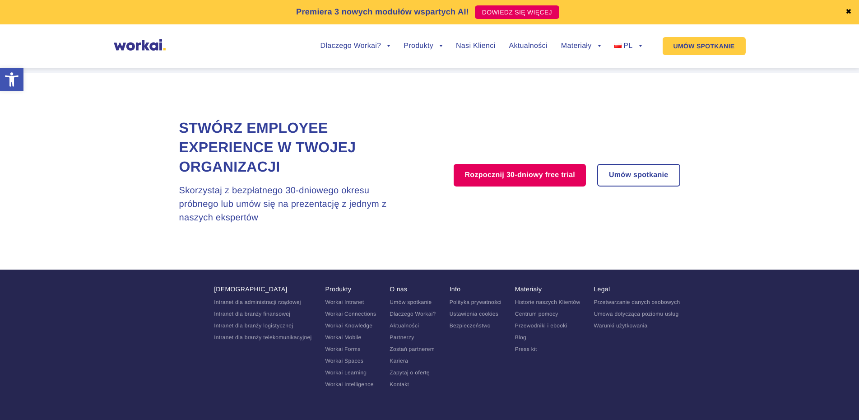  What do you see at coordinates (475, 302) in the screenshot?
I see `a: Polityka prywatności` at bounding box center [475, 302].